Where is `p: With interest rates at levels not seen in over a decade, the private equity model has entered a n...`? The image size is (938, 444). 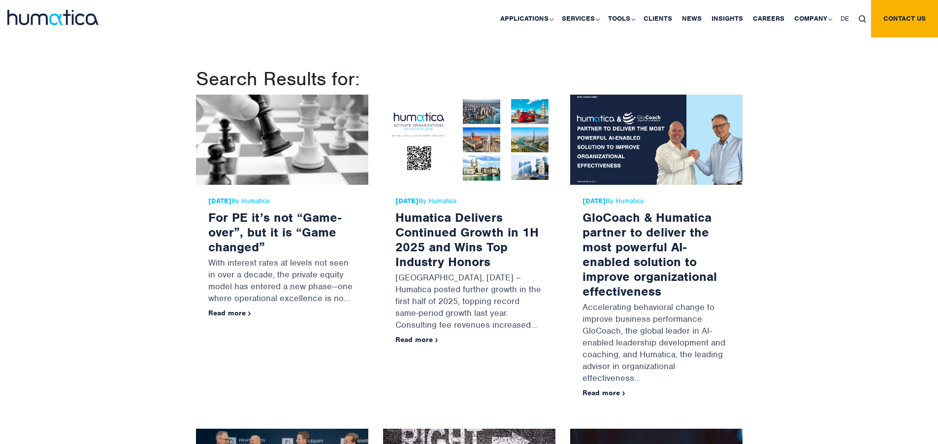
p: With interest rates at levels not seen in over a decade, the private equity model has entered a n... is located at coordinates (282, 281).